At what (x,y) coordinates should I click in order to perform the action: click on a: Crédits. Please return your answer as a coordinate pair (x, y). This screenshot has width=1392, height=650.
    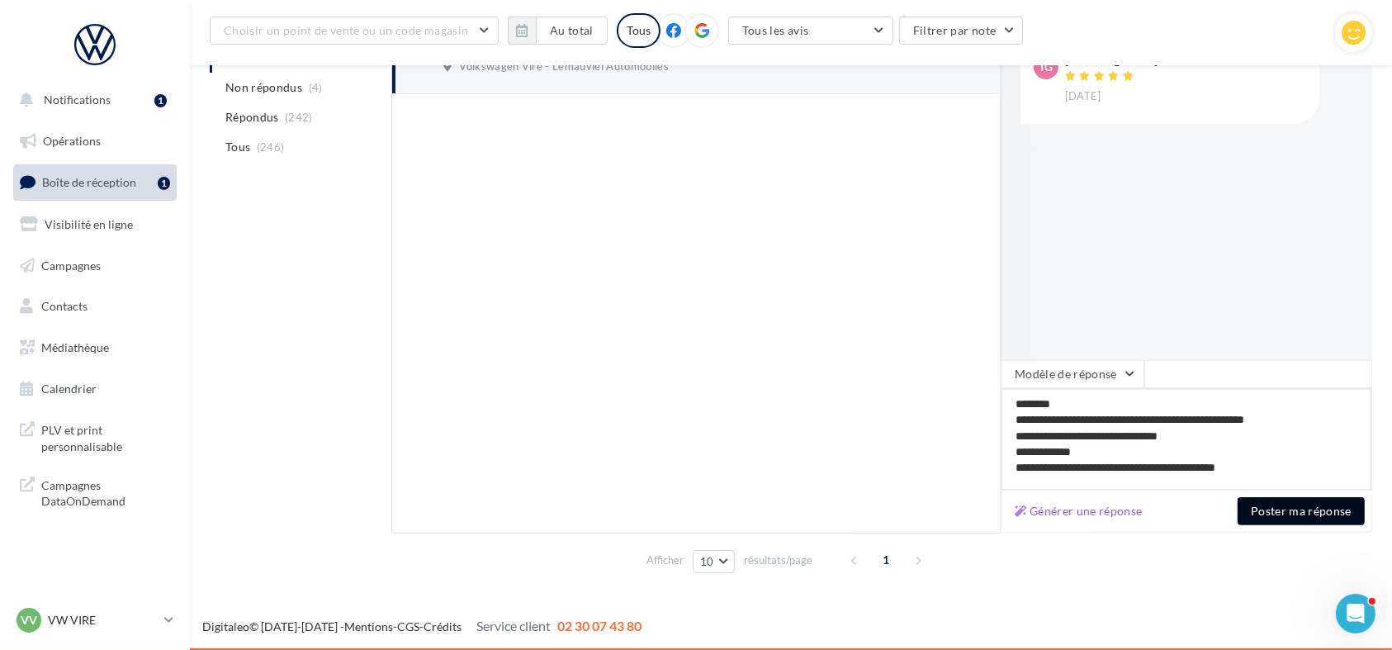
    Looking at the image, I should click on (442, 626).